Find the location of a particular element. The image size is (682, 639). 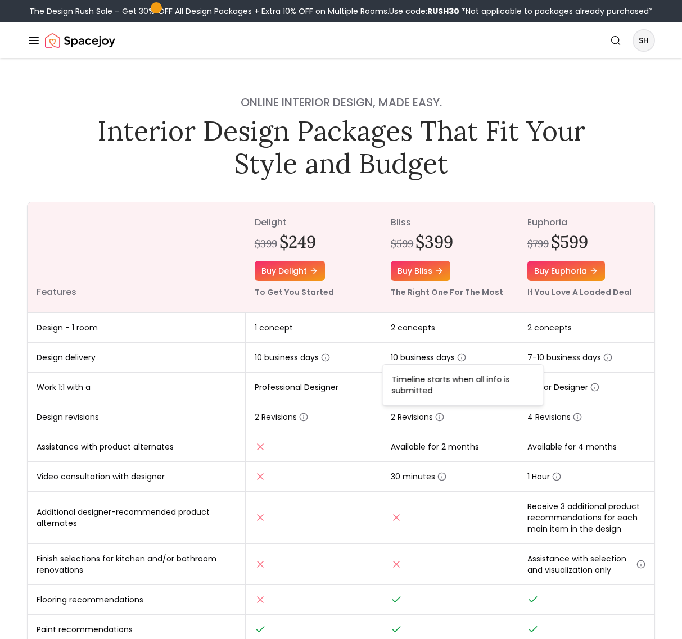

td: Available for 4 months is located at coordinates (586, 447).